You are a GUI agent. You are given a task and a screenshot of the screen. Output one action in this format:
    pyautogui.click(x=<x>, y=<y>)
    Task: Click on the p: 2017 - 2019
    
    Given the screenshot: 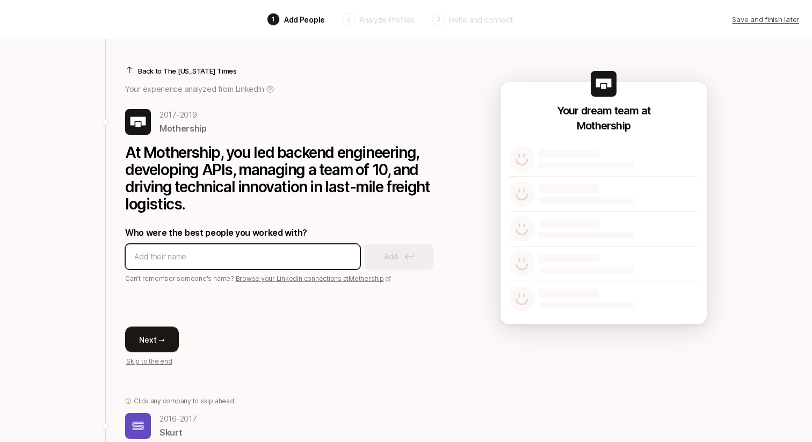 What is the action you would take?
    pyautogui.click(x=183, y=115)
    